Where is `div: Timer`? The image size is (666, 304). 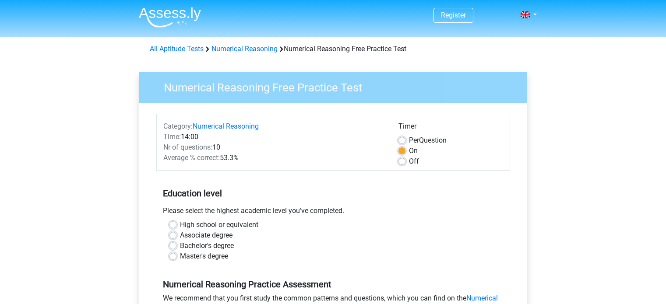
div: Timer is located at coordinates (451, 128).